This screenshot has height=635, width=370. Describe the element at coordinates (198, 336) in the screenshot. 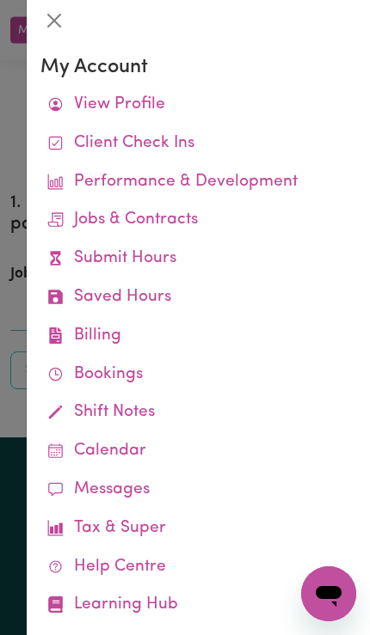

I see `a: Billing` at that location.